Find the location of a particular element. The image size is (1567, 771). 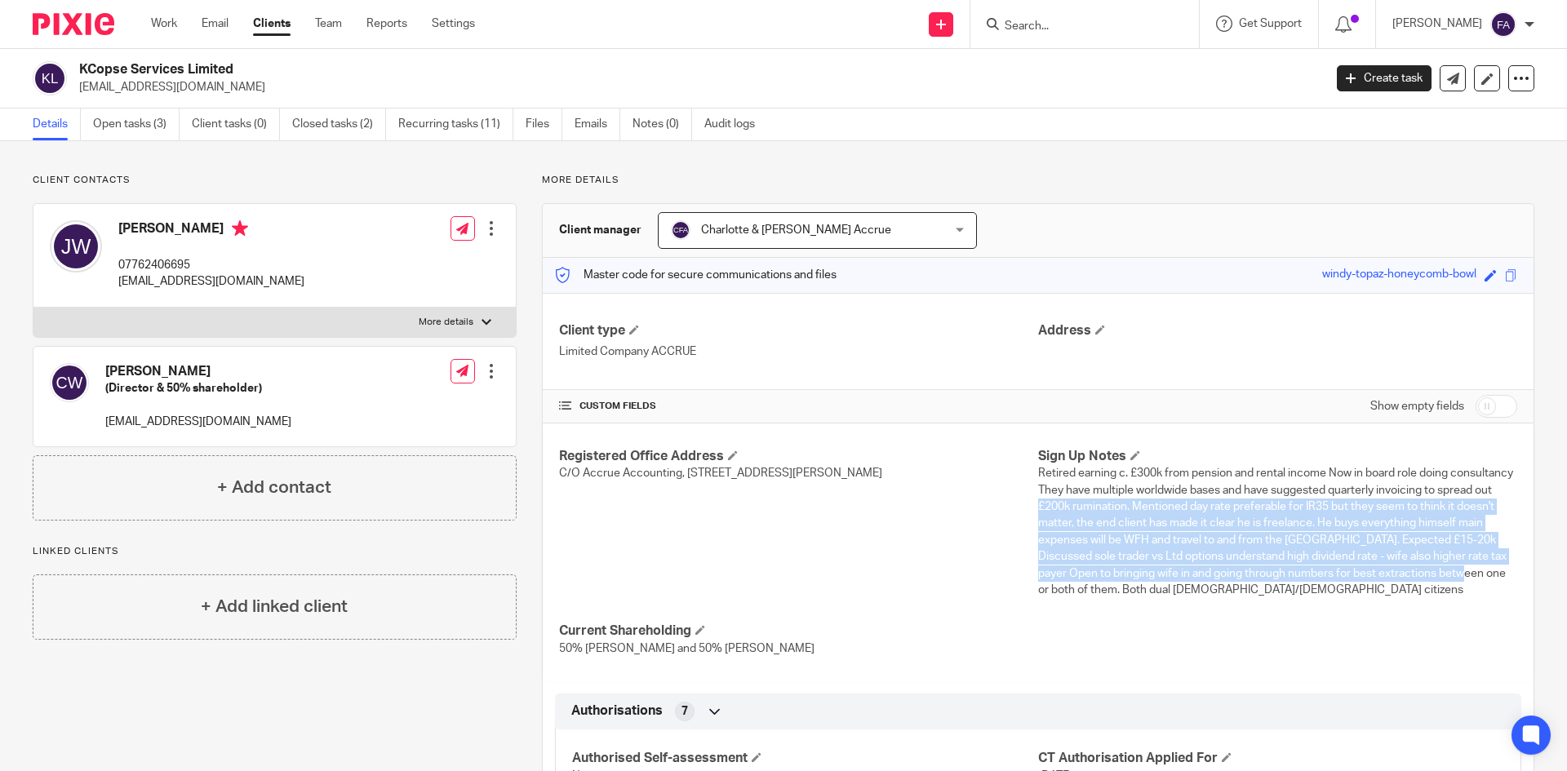

img: Pixie is located at coordinates (73, 24).